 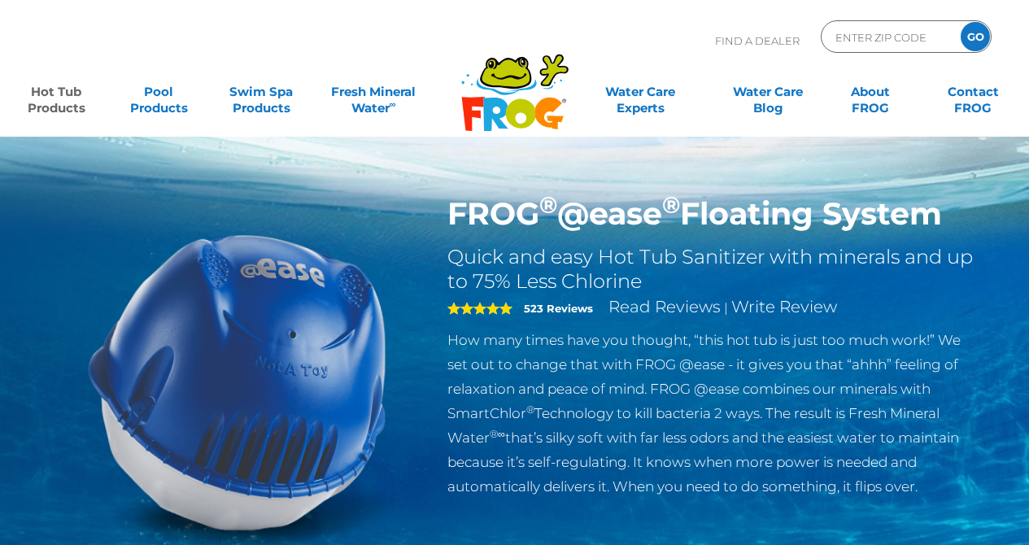 I want to click on strong: 523 Reviews, so click(x=558, y=308).